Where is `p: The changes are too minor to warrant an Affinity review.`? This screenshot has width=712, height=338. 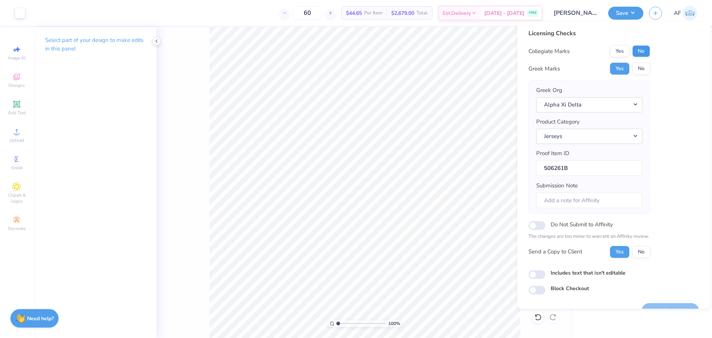 p: The changes are too minor to warrant an Affinity review. is located at coordinates (590, 237).